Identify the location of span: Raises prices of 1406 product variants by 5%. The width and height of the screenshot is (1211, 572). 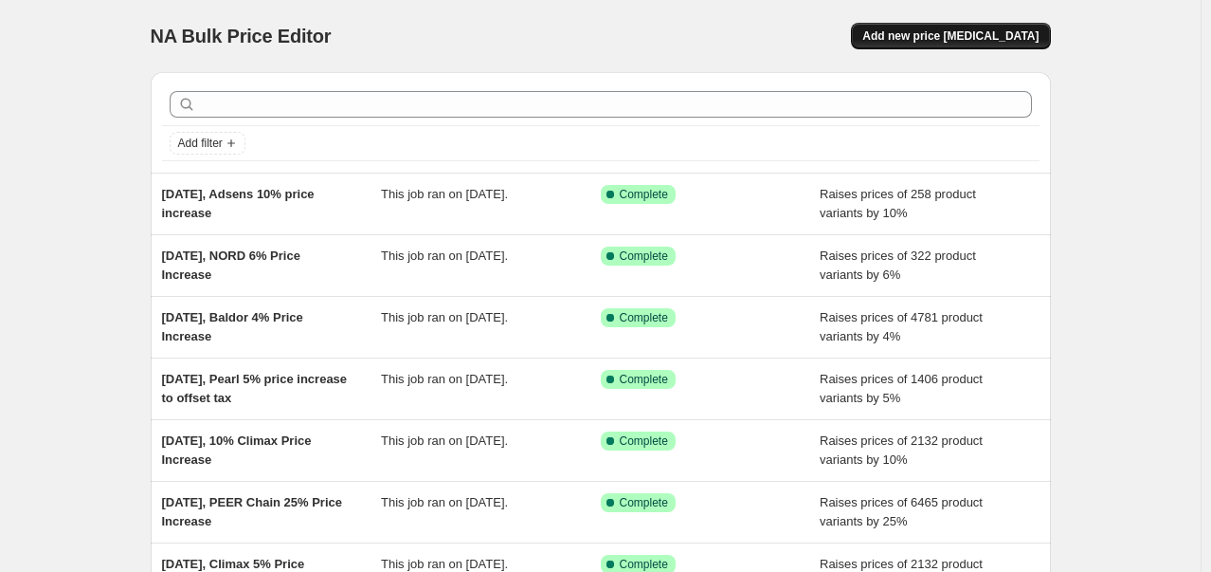
(901, 388).